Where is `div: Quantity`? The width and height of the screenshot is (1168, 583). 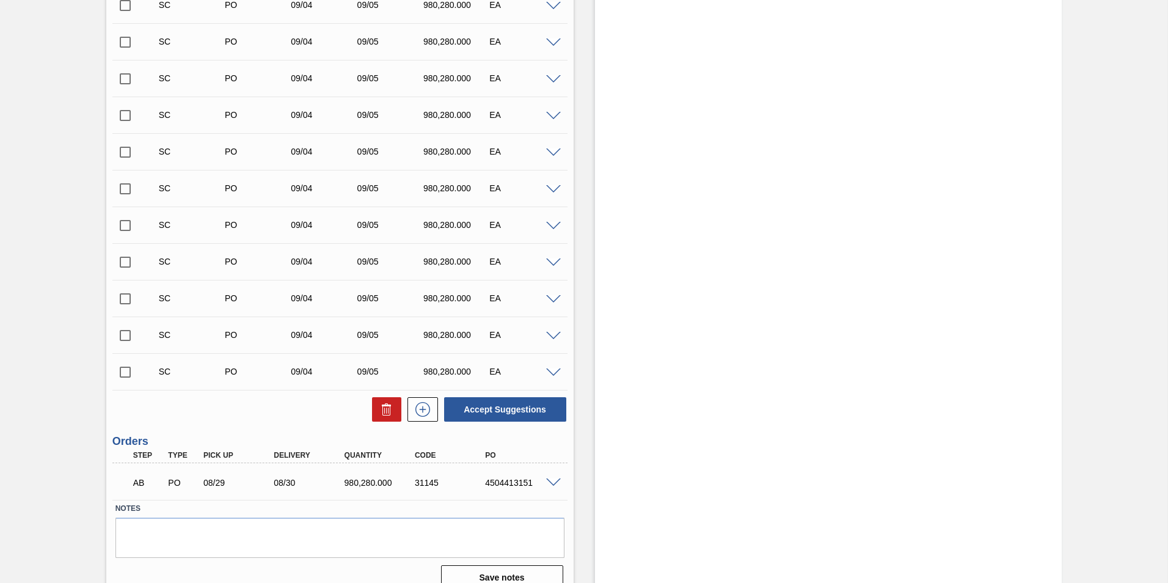
div: Quantity is located at coordinates (381, 455).